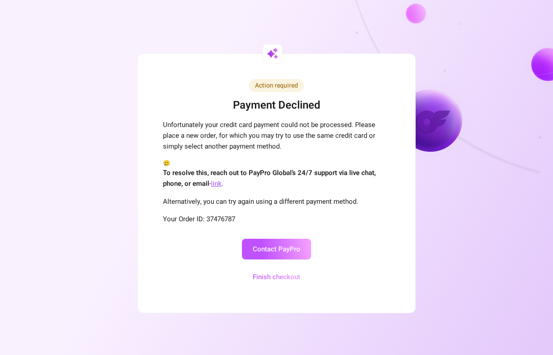  What do you see at coordinates (277, 277) in the screenshot?
I see `button: Finish checkout` at bounding box center [277, 277].